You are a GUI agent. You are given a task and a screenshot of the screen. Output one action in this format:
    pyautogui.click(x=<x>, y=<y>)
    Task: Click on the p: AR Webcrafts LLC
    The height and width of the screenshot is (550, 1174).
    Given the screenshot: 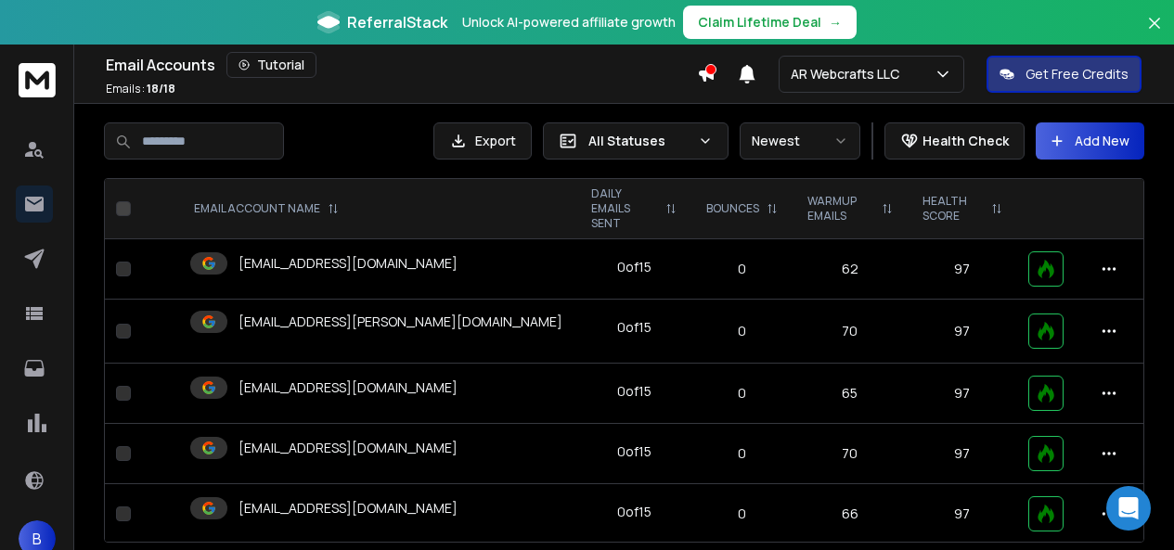 What is the action you would take?
    pyautogui.click(x=848, y=74)
    